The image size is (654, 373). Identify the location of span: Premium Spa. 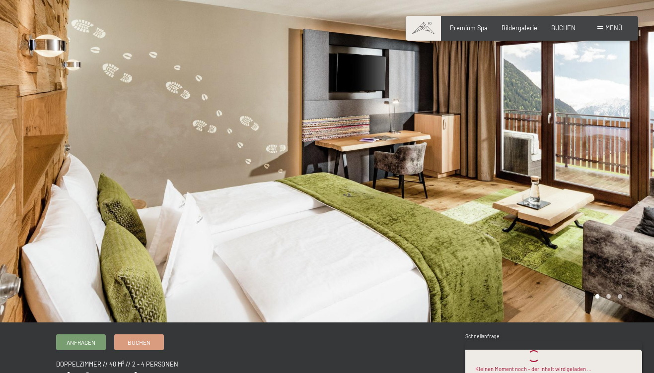
(469, 28).